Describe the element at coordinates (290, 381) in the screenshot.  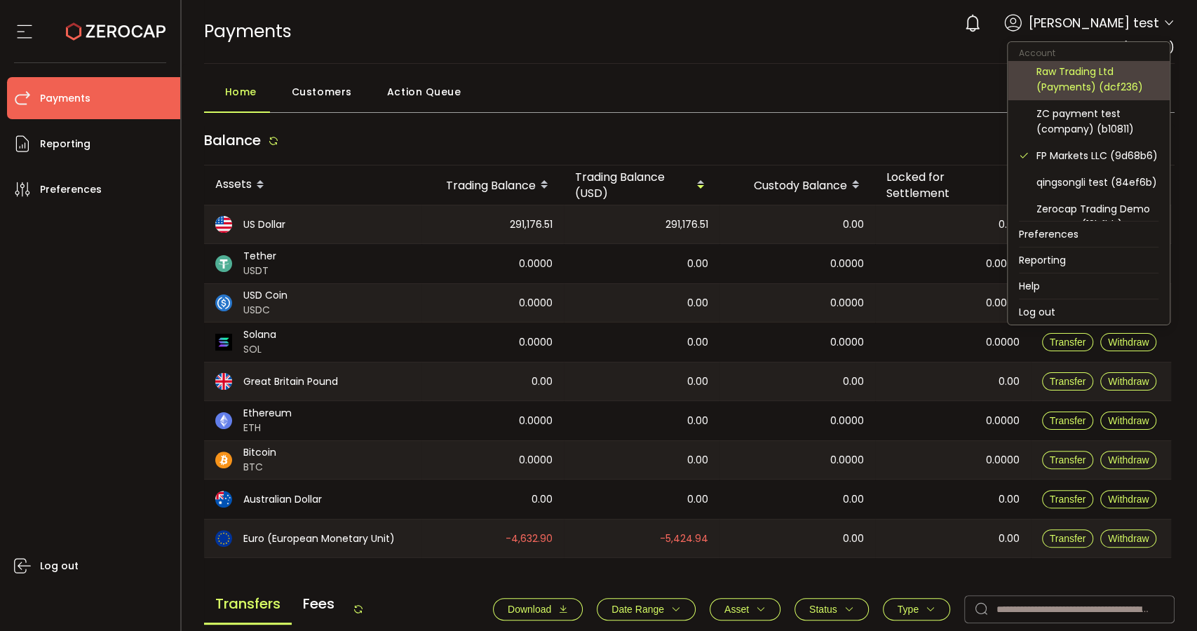
I see `span: Great Britain Pound` at that location.